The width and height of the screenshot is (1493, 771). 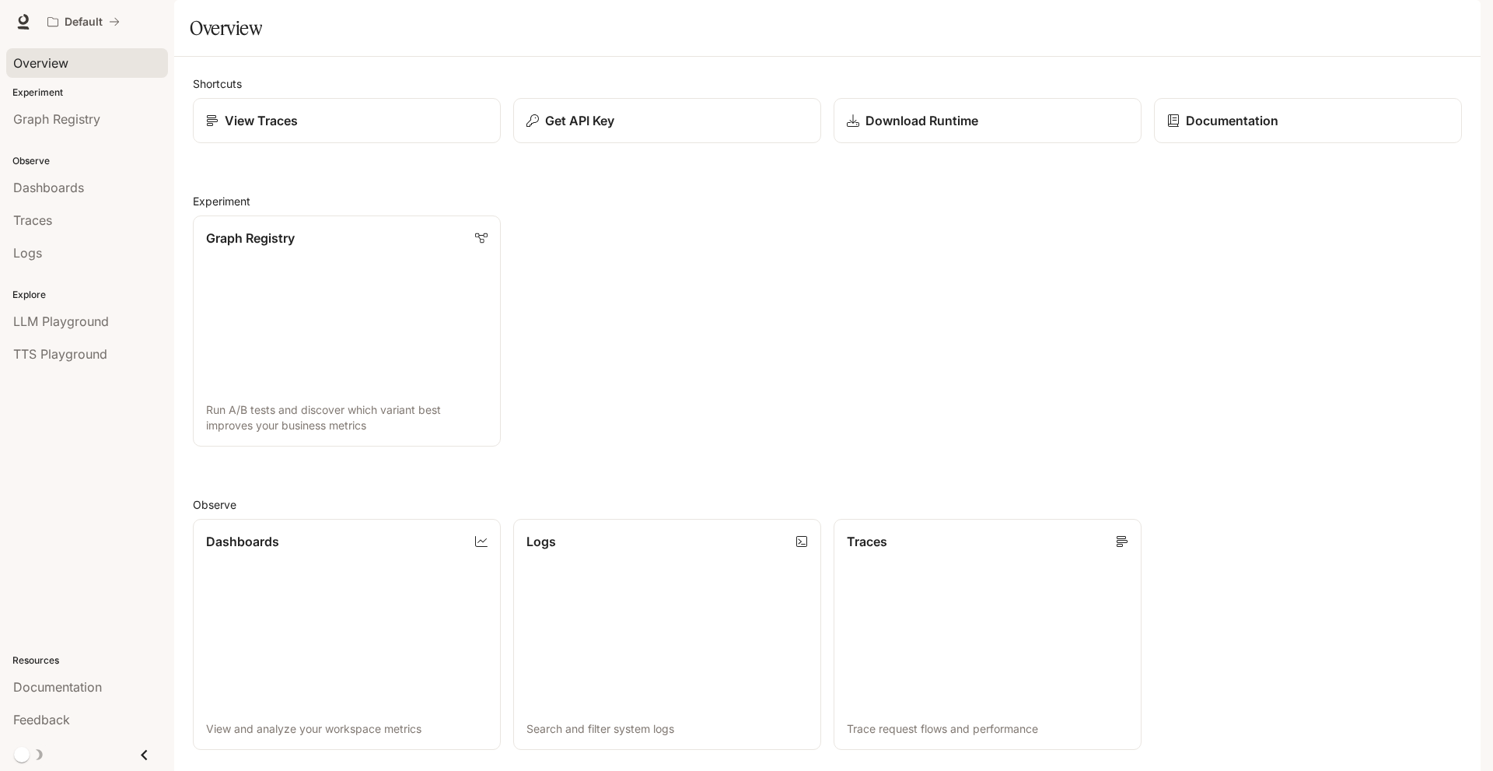 What do you see at coordinates (987, 121) in the screenshot?
I see `a: Download Runtime` at bounding box center [987, 121].